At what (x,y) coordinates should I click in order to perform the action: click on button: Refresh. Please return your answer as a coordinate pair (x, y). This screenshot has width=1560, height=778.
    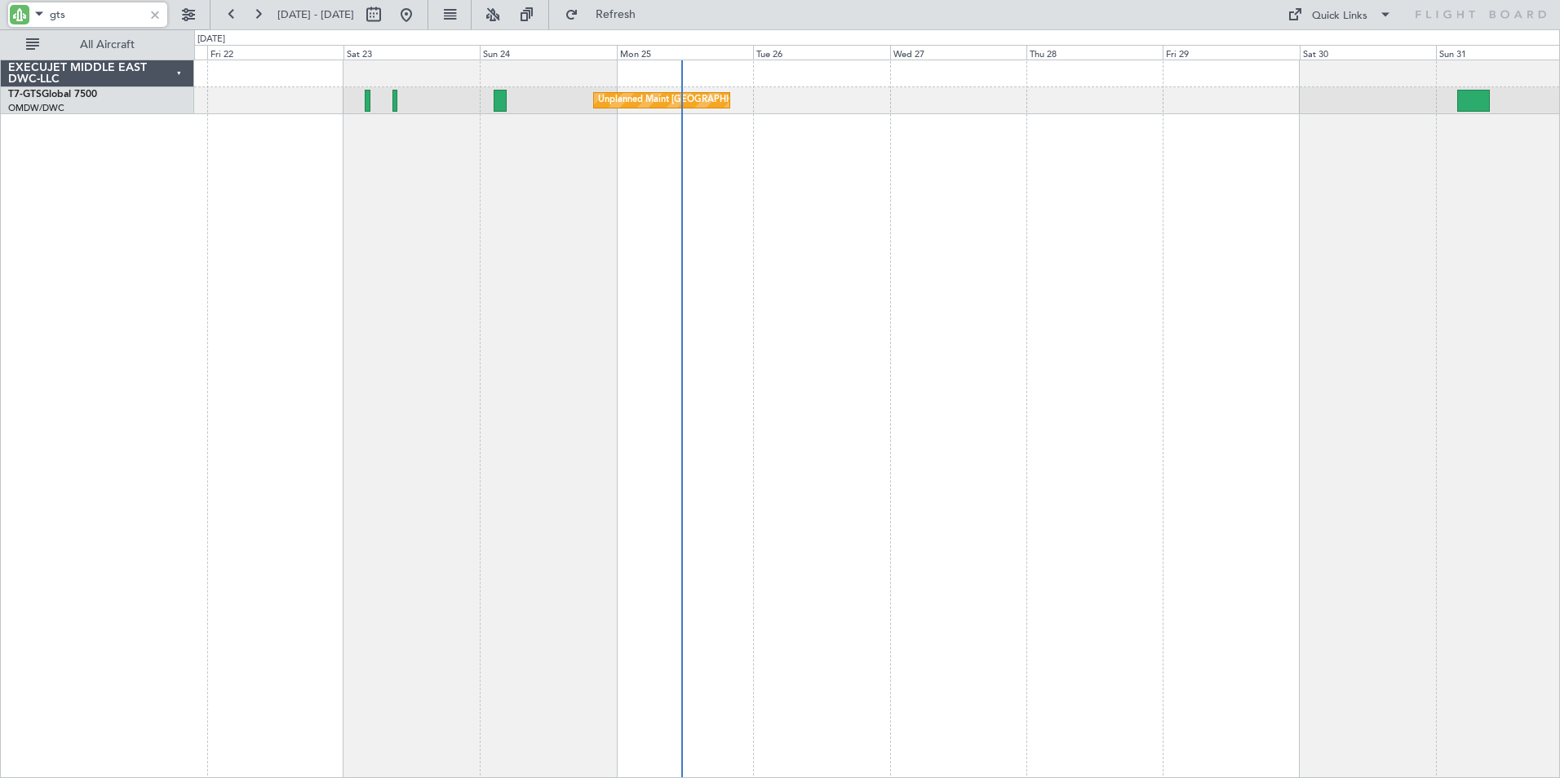
    Looking at the image, I should click on (606, 15).